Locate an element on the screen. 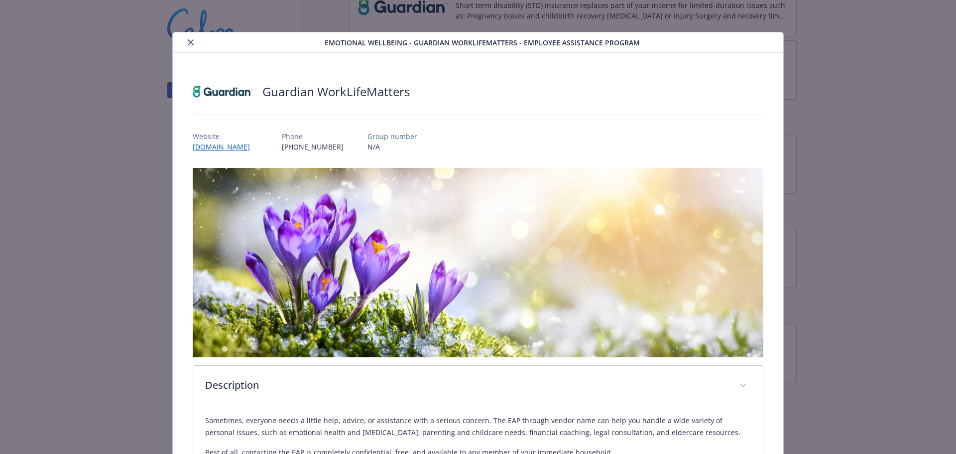 The image size is (956, 454). img: banner is located at coordinates (478, 262).